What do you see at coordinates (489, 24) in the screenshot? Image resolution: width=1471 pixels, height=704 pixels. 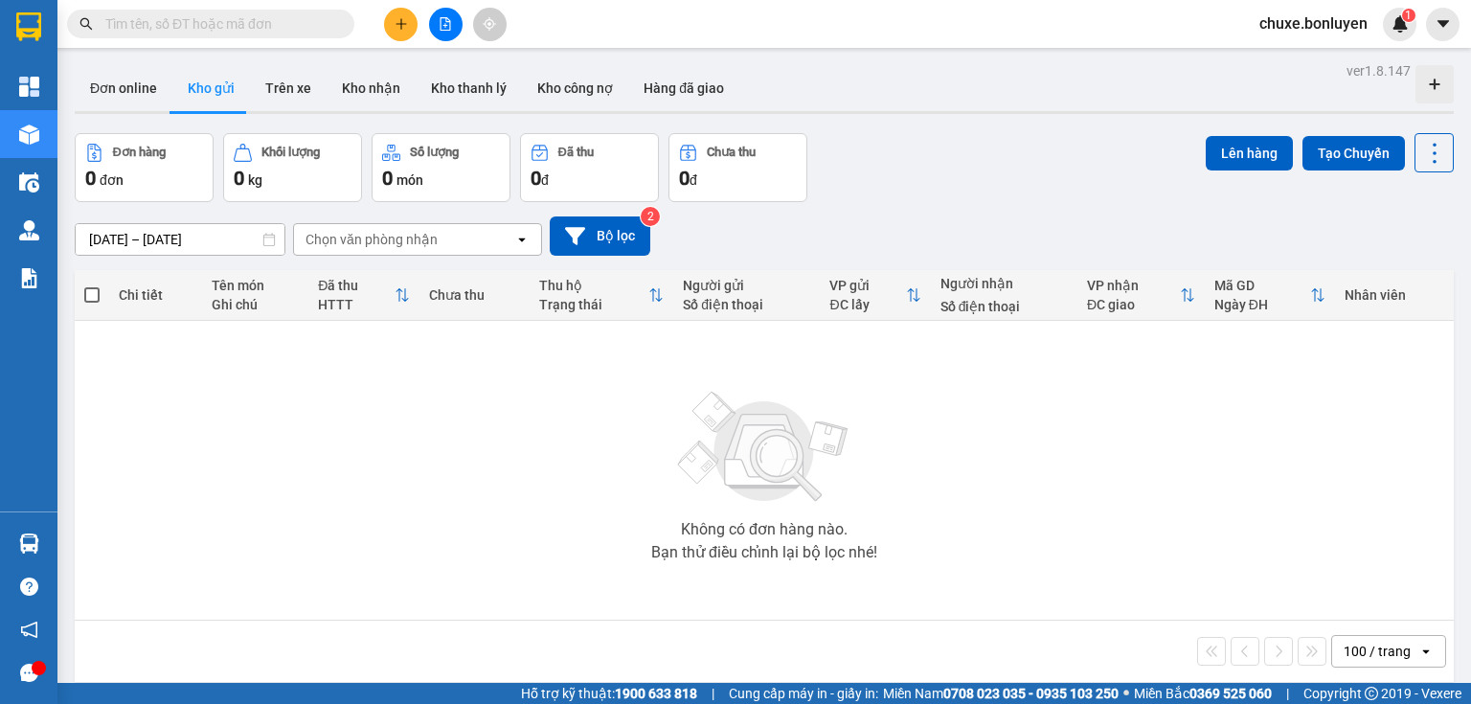 I see `span: aim` at bounding box center [489, 24].